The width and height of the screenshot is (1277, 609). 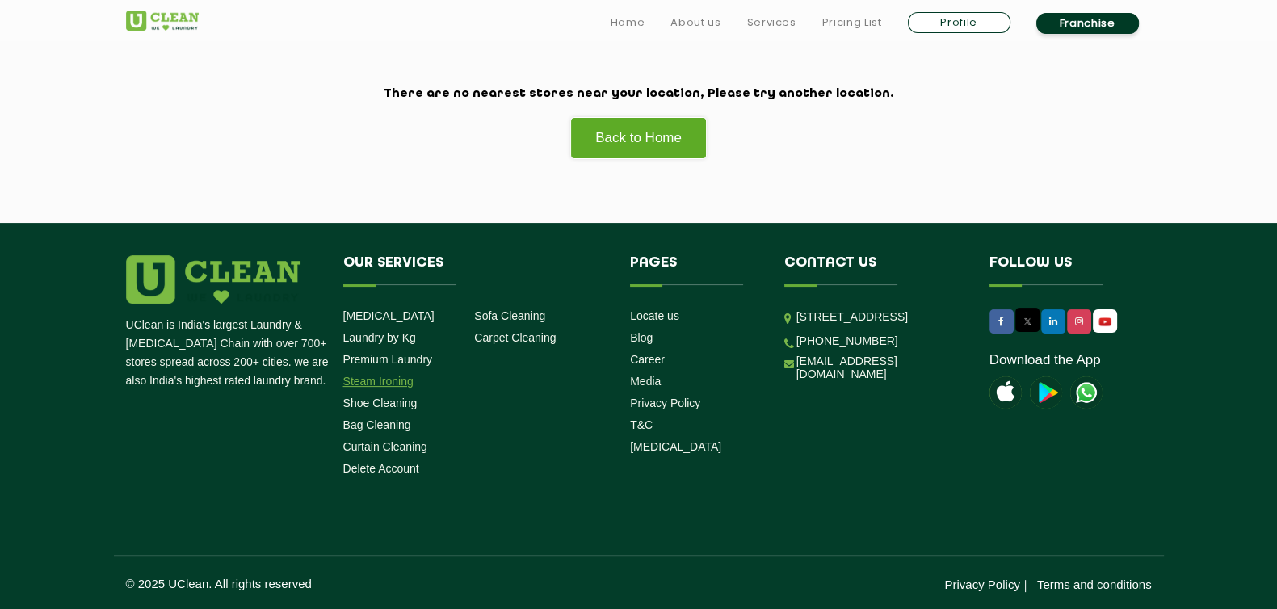 What do you see at coordinates (381, 403) in the screenshot?
I see `a: Shoe Cleaning` at bounding box center [381, 403].